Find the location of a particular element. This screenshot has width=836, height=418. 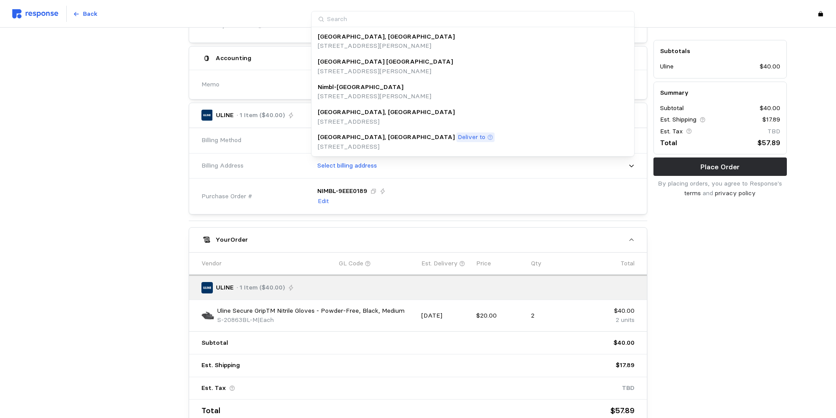

p: Deliver to is located at coordinates (472, 137).